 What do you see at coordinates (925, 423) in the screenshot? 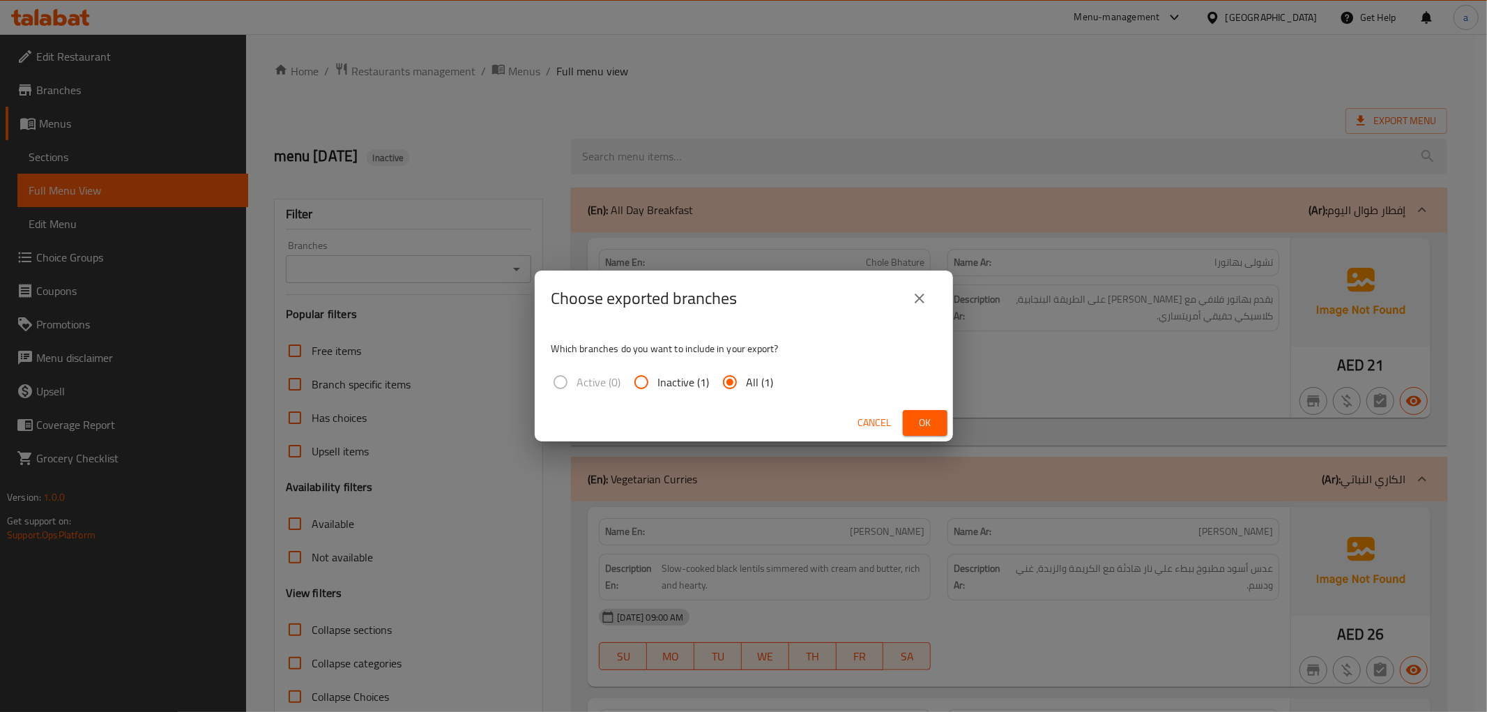
I see `span: Ok` at bounding box center [925, 423].